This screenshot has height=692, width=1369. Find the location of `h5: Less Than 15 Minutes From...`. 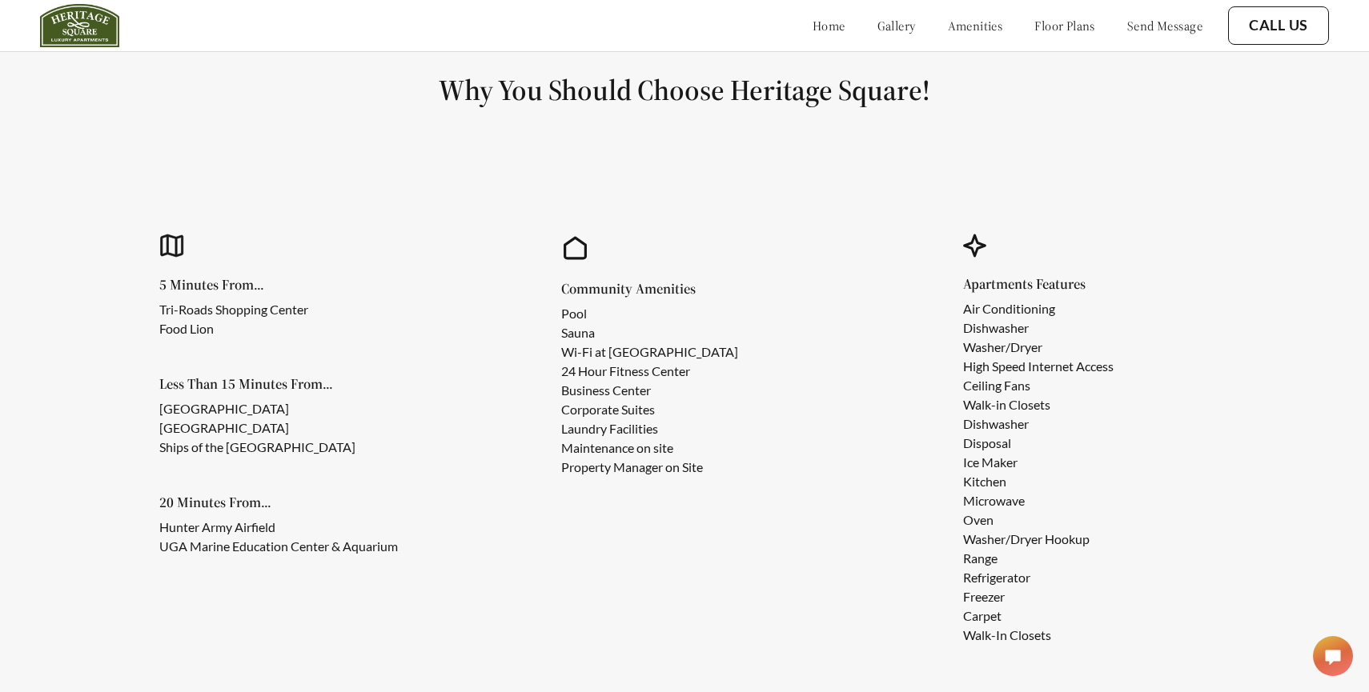

h5: Less Than 15 Minutes From... is located at coordinates (270, 384).